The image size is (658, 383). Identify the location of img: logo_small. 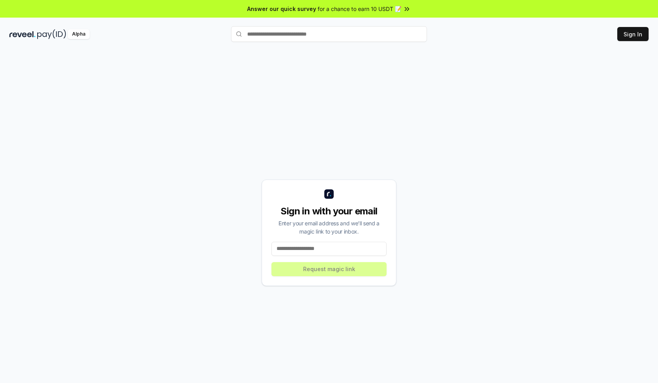
(329, 194).